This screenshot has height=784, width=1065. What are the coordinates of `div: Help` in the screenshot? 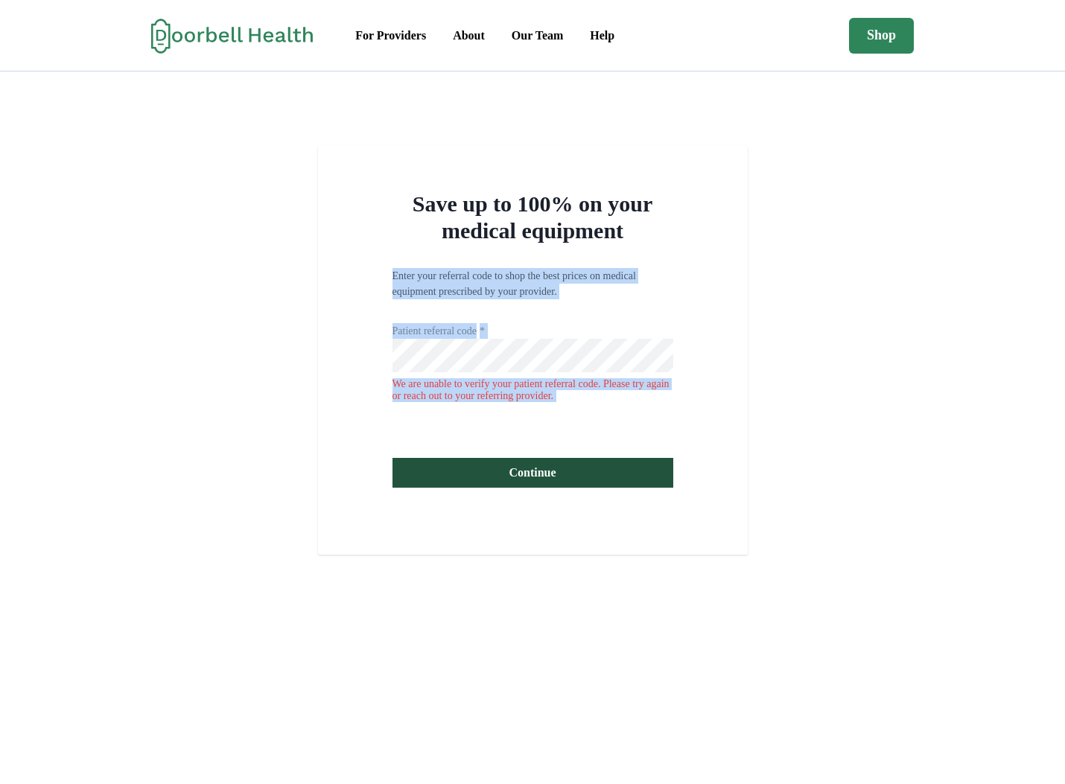 It's located at (602, 36).